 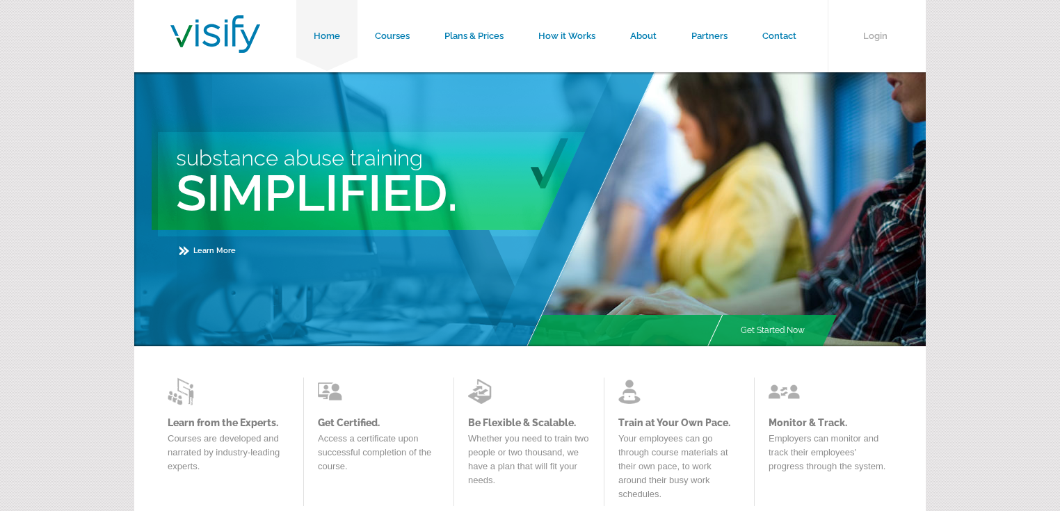 I want to click on a: Monitor & Track., so click(x=829, y=423).